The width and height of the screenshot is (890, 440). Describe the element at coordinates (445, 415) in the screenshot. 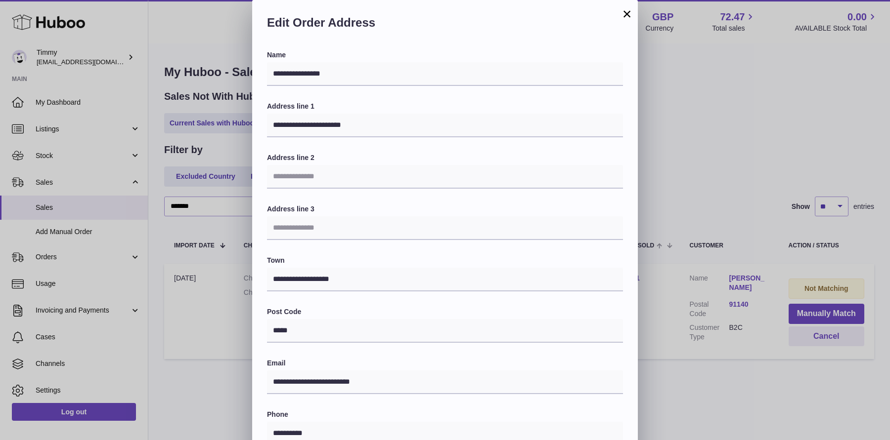

I see `label: Phone` at that location.